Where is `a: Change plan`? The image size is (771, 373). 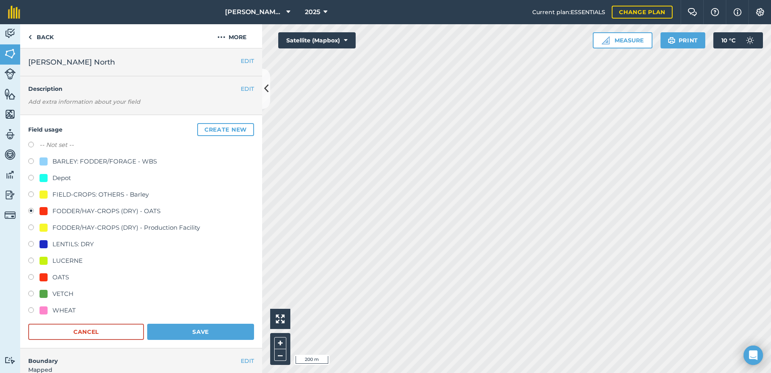
a: Change plan is located at coordinates (642, 12).